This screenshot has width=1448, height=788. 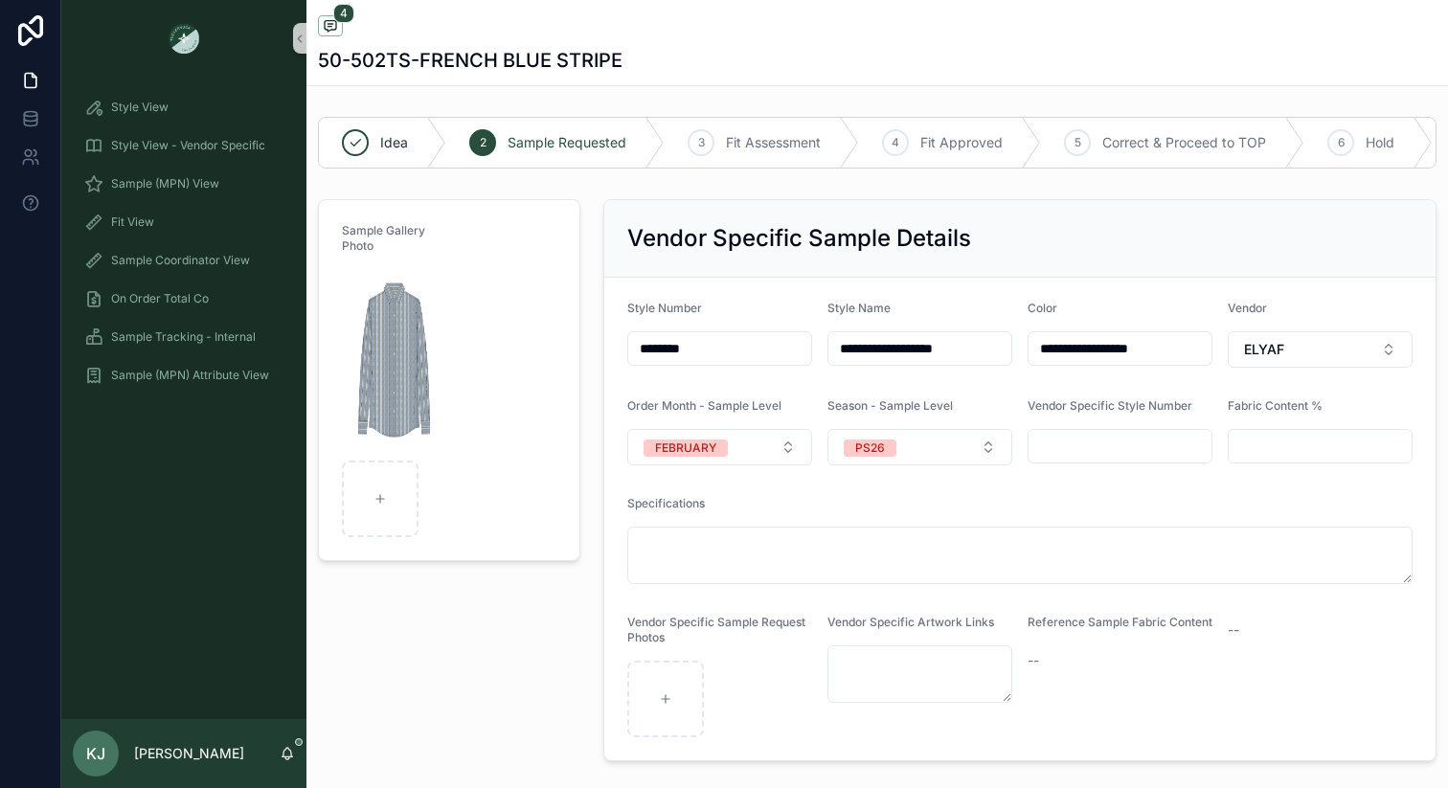 What do you see at coordinates (1184, 143) in the screenshot?
I see `span: Correct & Proceed to TOP` at bounding box center [1184, 143].